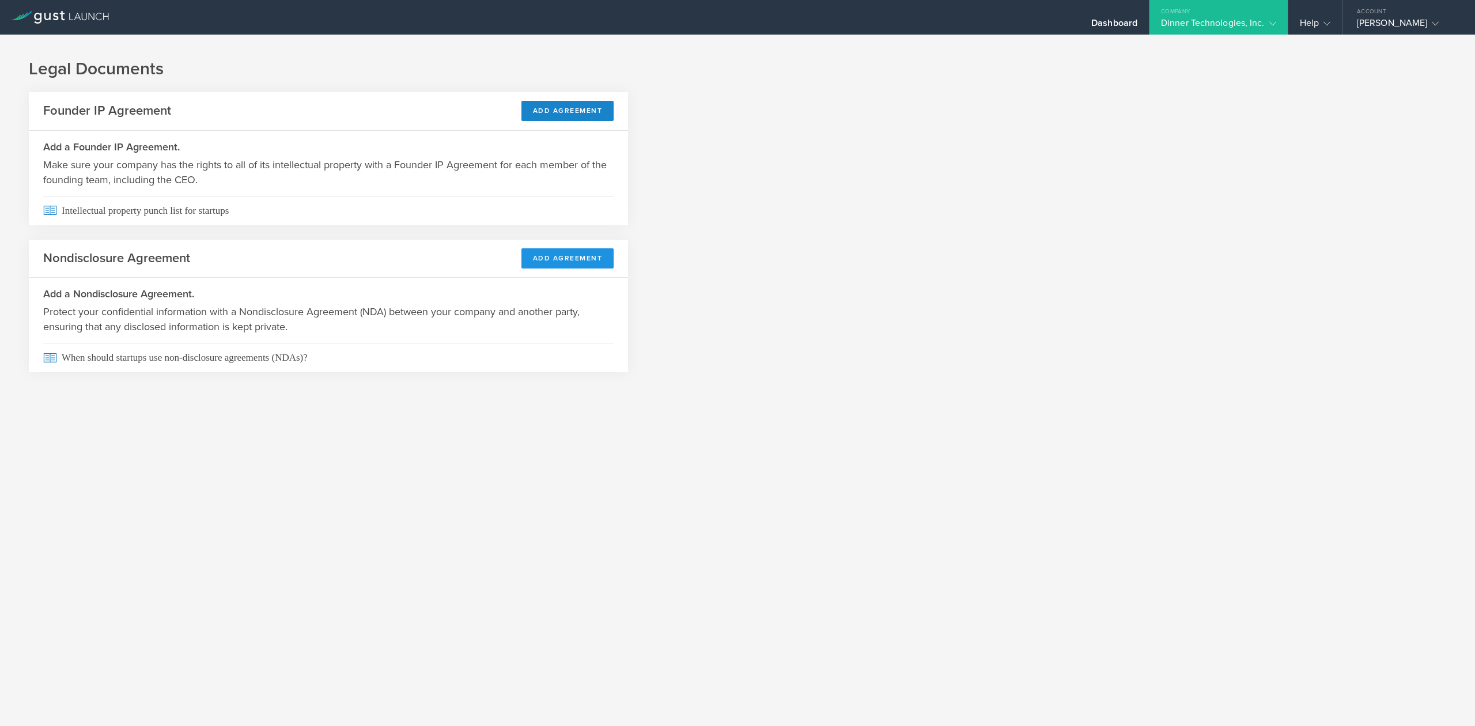 Image resolution: width=1475 pixels, height=726 pixels. I want to click on p: Protect your confidential information with a Nondisclosure Agreement (NDA) between your company a..., so click(328, 319).